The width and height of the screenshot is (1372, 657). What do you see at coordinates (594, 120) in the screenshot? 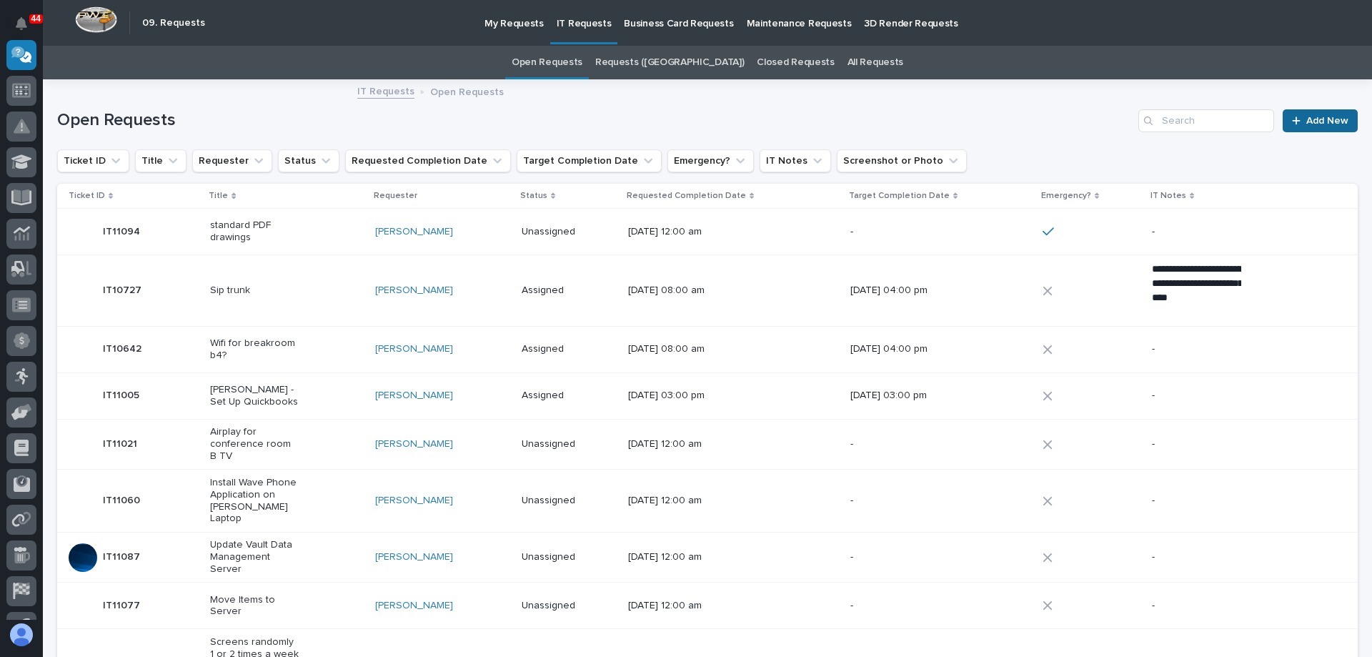
I see `h1: Open Requests` at bounding box center [594, 120].